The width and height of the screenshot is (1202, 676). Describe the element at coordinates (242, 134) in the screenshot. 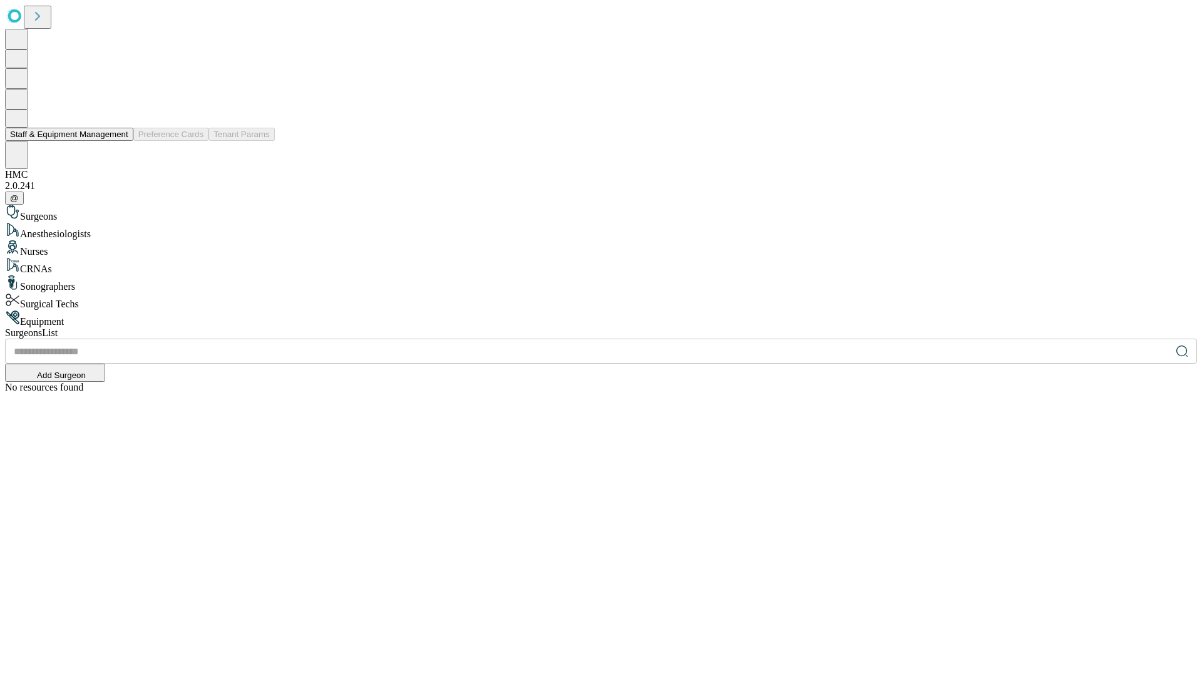

I see `button: Tenant Params` at that location.